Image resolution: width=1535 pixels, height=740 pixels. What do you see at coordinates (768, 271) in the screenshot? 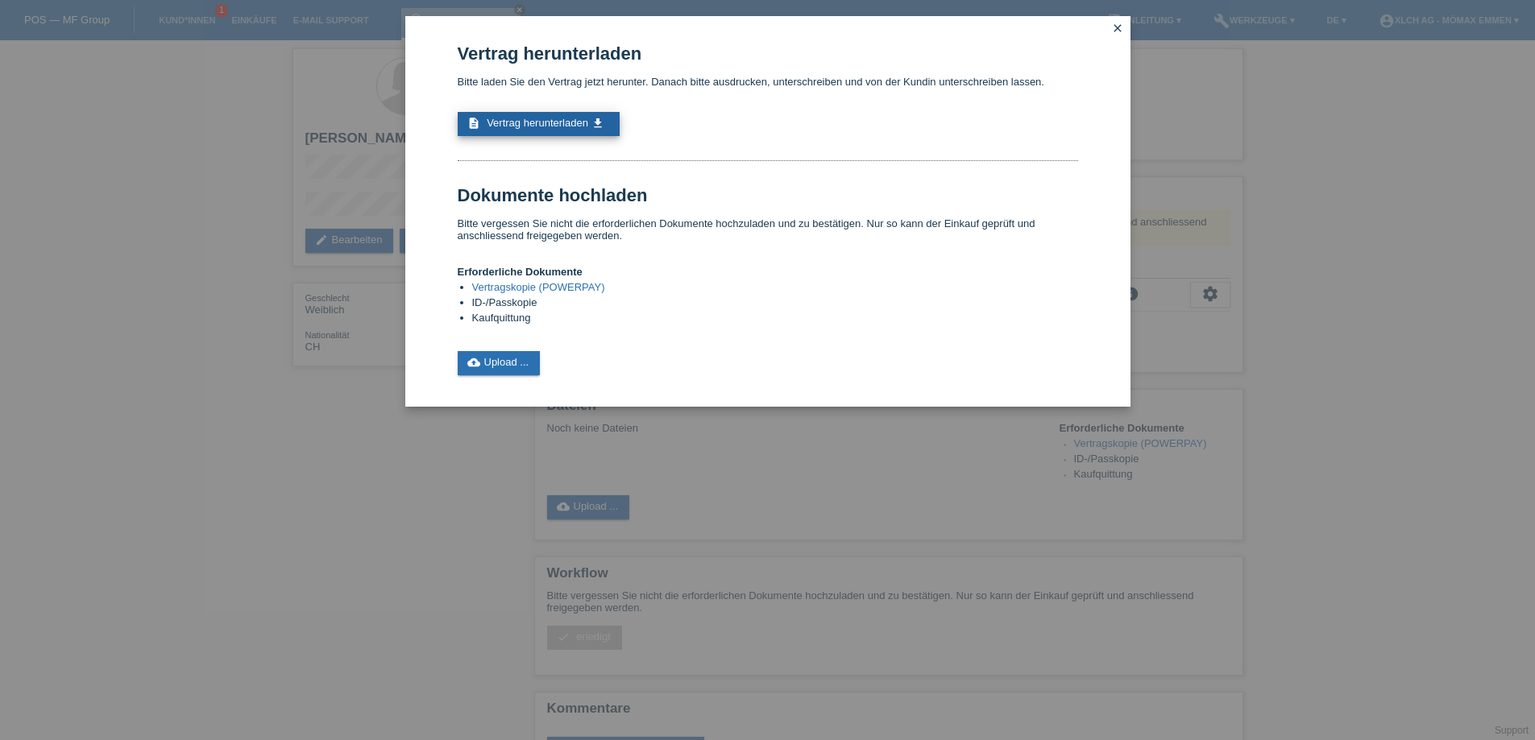
I see `h4: Erforderliche Dokumente` at bounding box center [768, 271].